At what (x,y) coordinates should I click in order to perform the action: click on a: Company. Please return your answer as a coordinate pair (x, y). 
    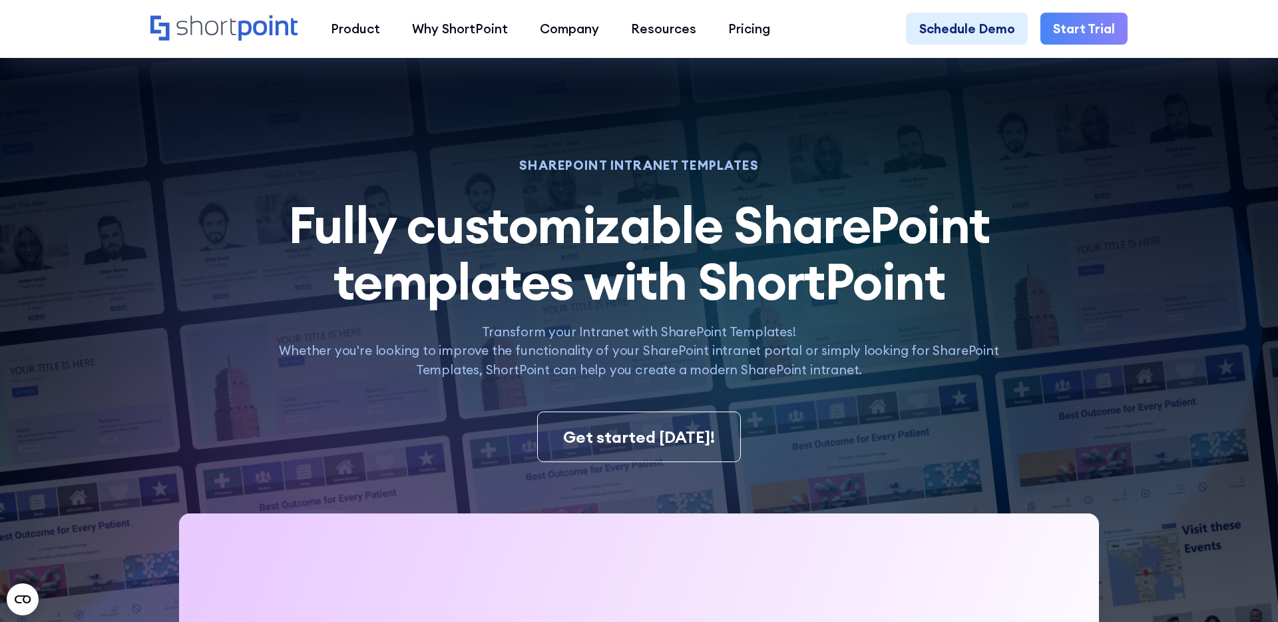
    Looking at the image, I should click on (569, 29).